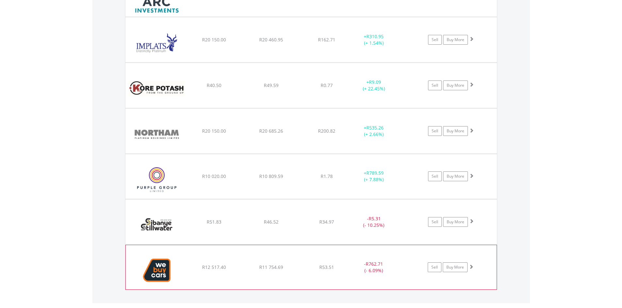  Describe the element at coordinates (326, 85) in the screenshot. I see `span: R0.77` at that location.